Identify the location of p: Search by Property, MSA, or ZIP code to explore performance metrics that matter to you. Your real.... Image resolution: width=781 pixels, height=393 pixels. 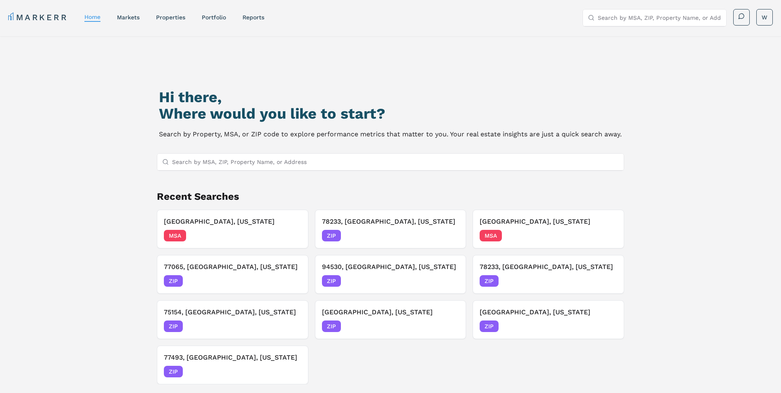
(390, 134).